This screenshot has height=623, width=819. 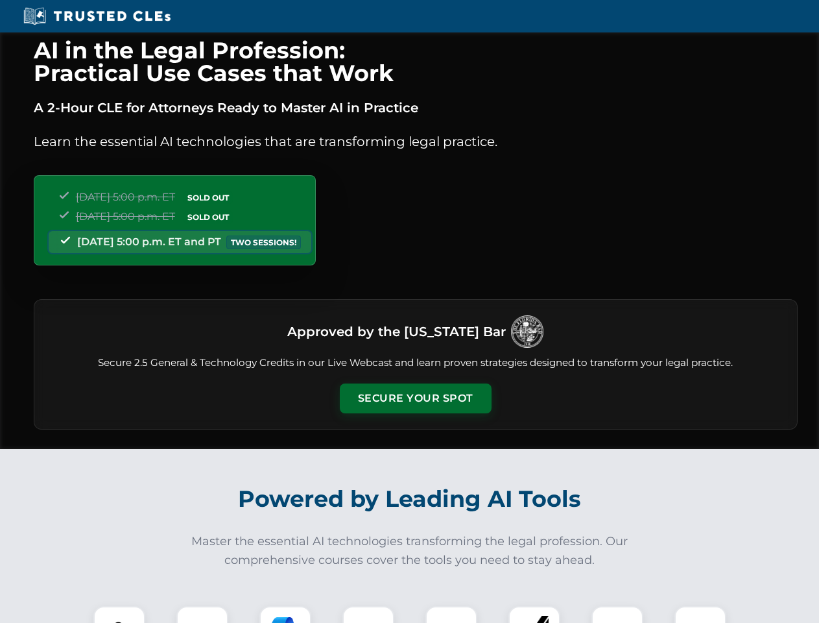 What do you see at coordinates (97, 16) in the screenshot?
I see `img: Trusted CLEs` at bounding box center [97, 16].